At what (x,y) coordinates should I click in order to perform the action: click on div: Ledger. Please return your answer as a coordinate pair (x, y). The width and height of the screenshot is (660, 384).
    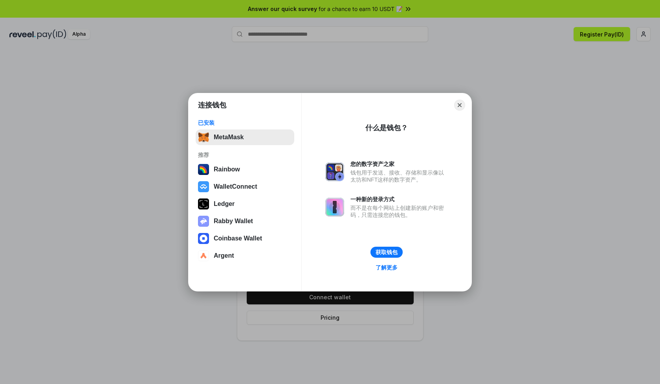
    Looking at the image, I should click on (224, 204).